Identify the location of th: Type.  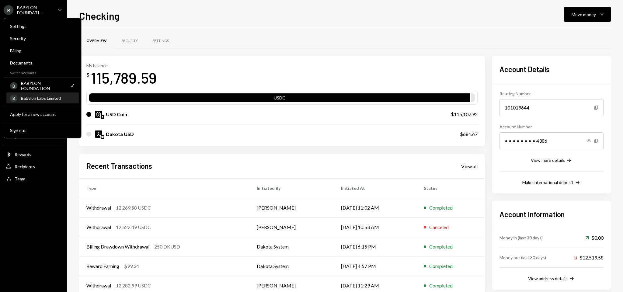
(164, 188).